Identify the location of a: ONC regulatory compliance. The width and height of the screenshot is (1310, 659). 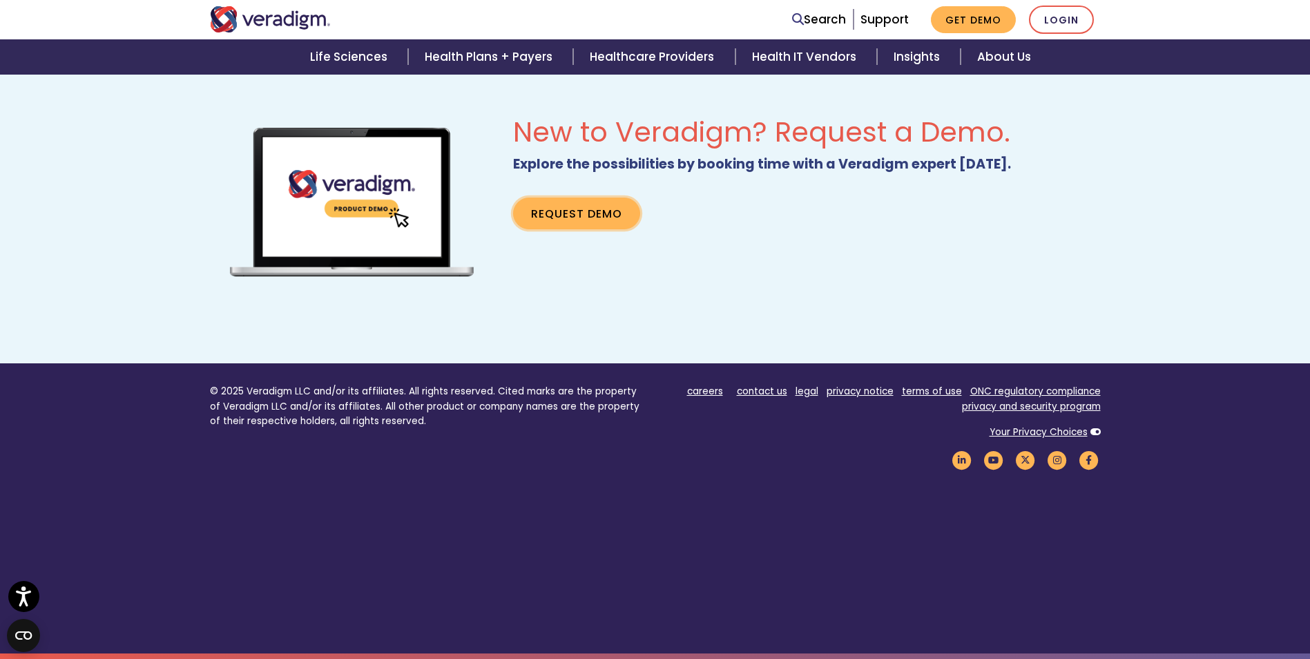
(1035, 391).